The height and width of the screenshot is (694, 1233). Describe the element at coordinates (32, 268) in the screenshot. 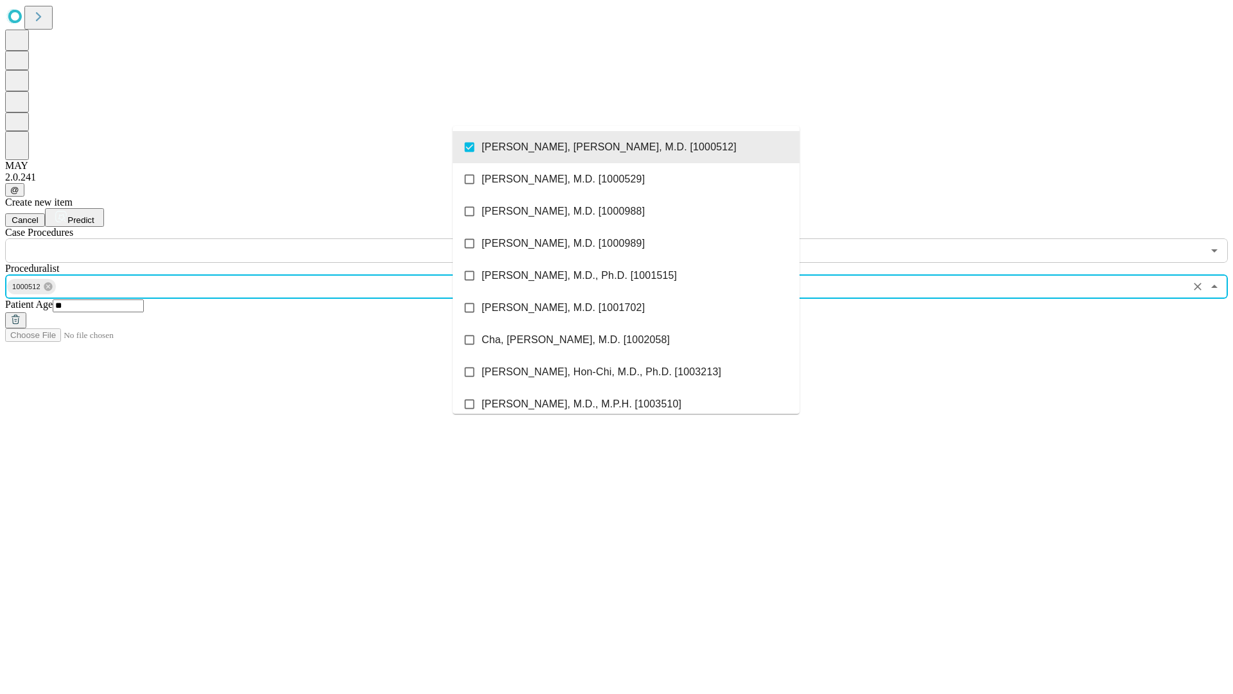

I see `span: Proceduralist` at that location.